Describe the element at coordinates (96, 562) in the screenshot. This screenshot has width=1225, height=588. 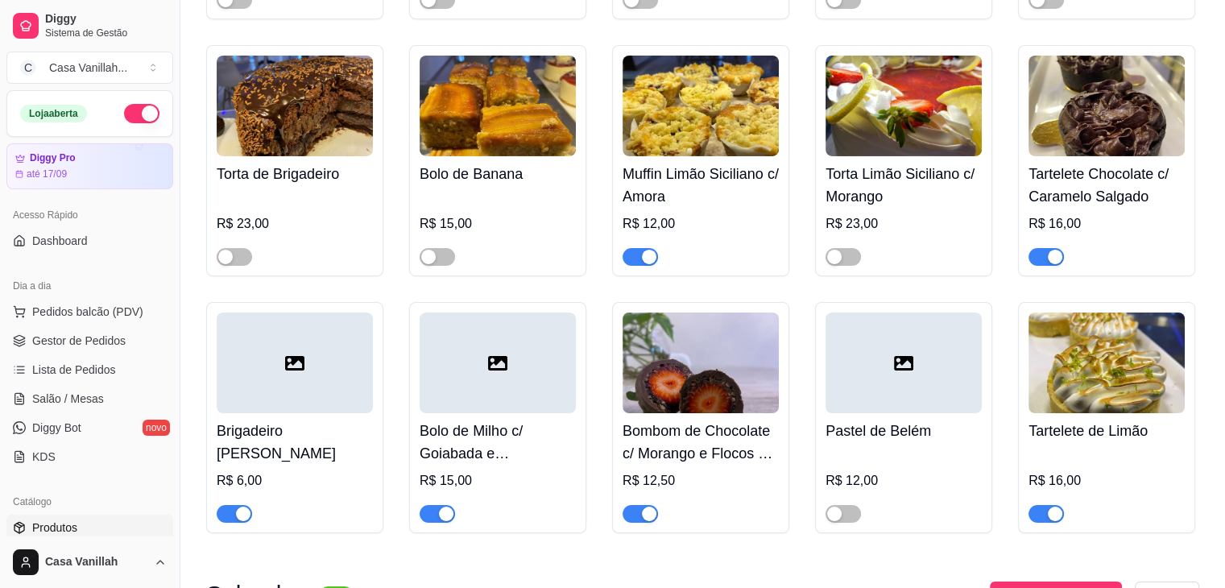
I see `span: Casa Vanillah` at that location.